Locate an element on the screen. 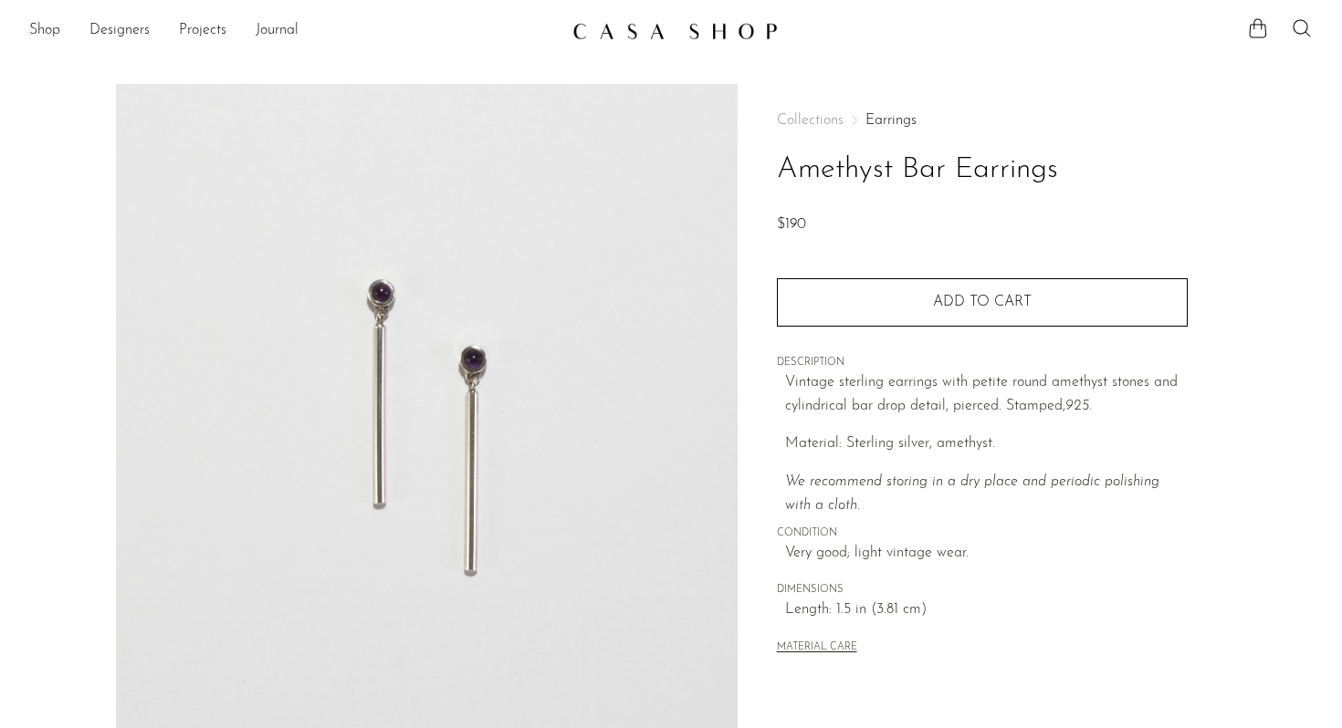  a: Earrings is located at coordinates (891, 120).